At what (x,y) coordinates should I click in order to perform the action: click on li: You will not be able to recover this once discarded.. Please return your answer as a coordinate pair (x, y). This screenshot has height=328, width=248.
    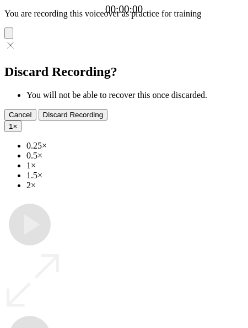
    Looking at the image, I should click on (135, 95).